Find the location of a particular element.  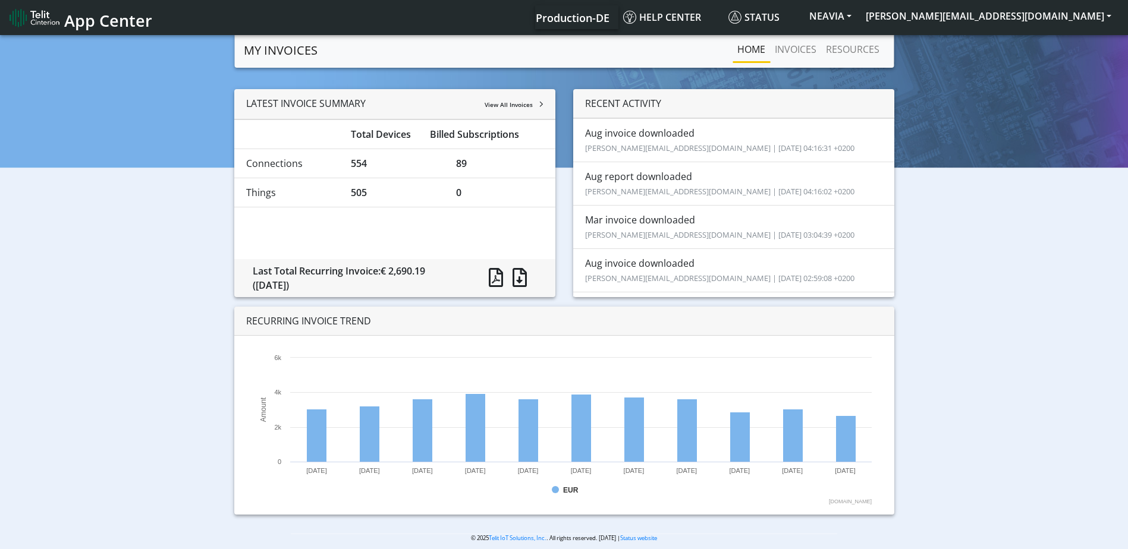

a: MY INVOICES is located at coordinates (281, 51).